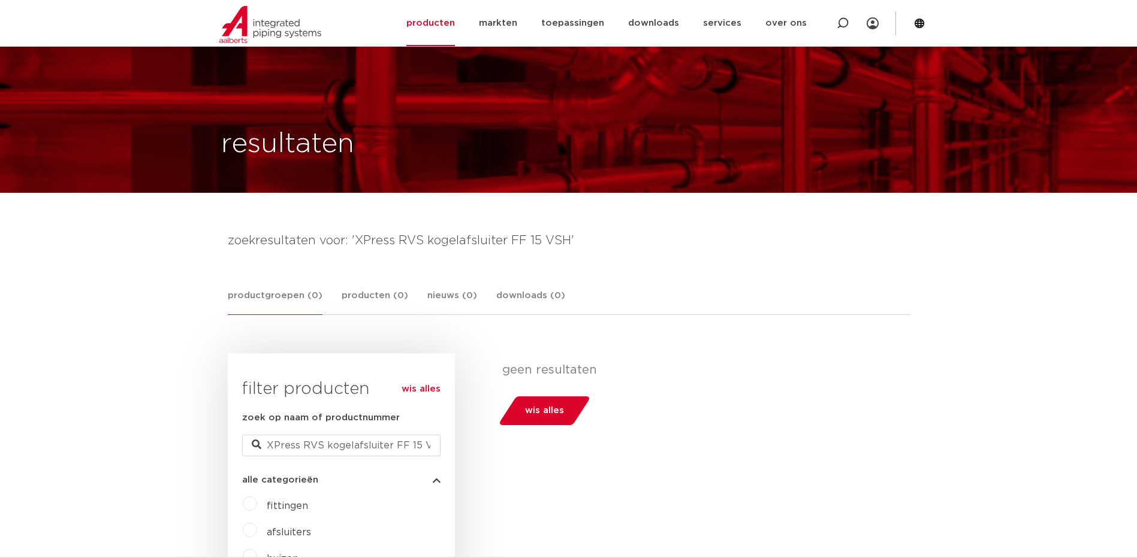 This screenshot has height=558, width=1137. What do you see at coordinates (701, 370) in the screenshot?
I see `p: geen resultaten` at bounding box center [701, 370].